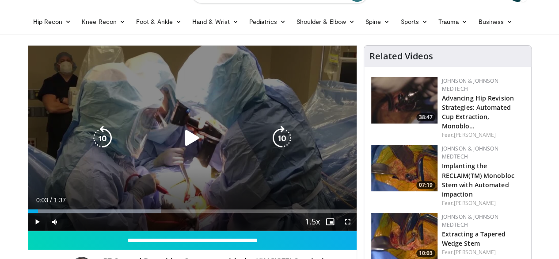 The width and height of the screenshot is (559, 259). Describe the element at coordinates (404, 100) in the screenshot. I see `img: 9f1a5b5d-2ba5-4c40-8e0c-30b4b8951080.150x105_q85_crop-smart_upscale.jpg` at that location.